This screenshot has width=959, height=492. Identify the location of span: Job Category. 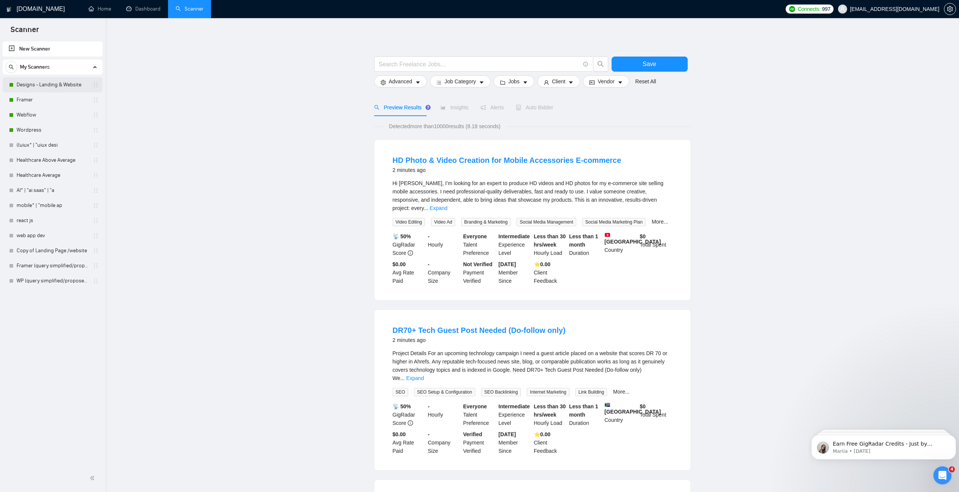
(460, 81).